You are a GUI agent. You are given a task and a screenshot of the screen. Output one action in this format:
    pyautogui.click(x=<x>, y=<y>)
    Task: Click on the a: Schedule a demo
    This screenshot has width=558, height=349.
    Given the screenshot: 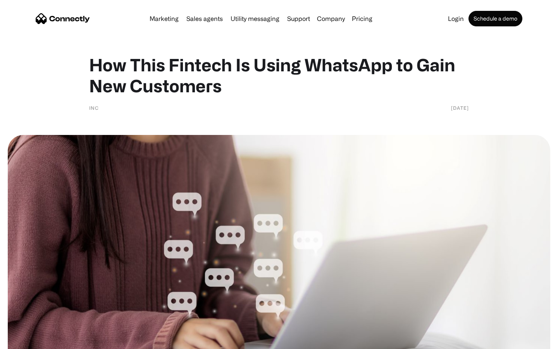 What is the action you would take?
    pyautogui.click(x=495, y=19)
    